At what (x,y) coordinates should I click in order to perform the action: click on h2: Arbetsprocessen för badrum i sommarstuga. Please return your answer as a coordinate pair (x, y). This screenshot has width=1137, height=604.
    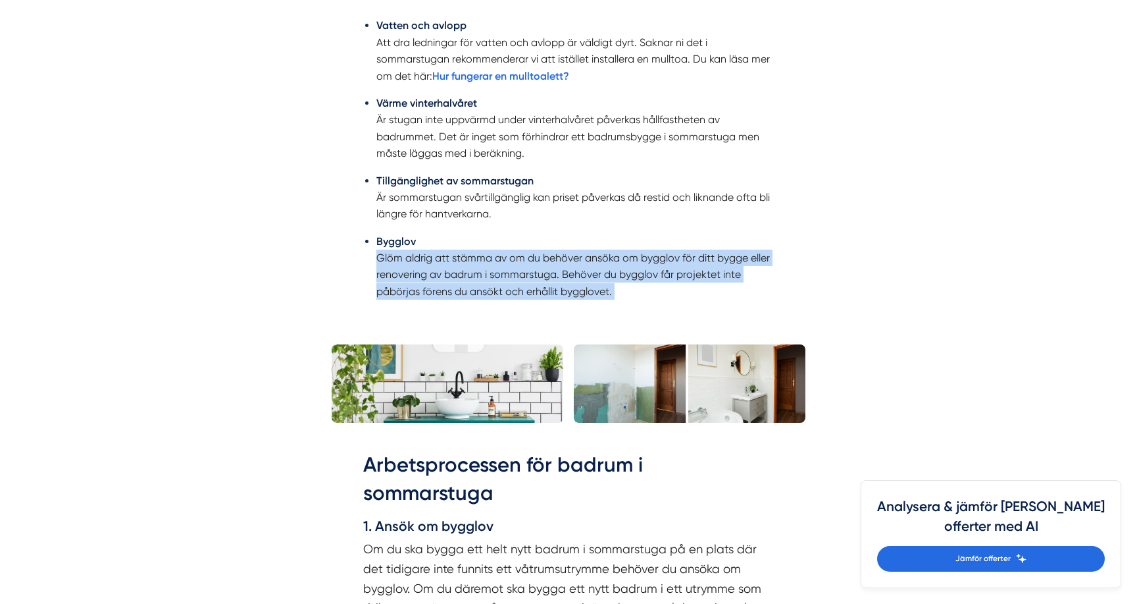
    Looking at the image, I should click on (569, 483).